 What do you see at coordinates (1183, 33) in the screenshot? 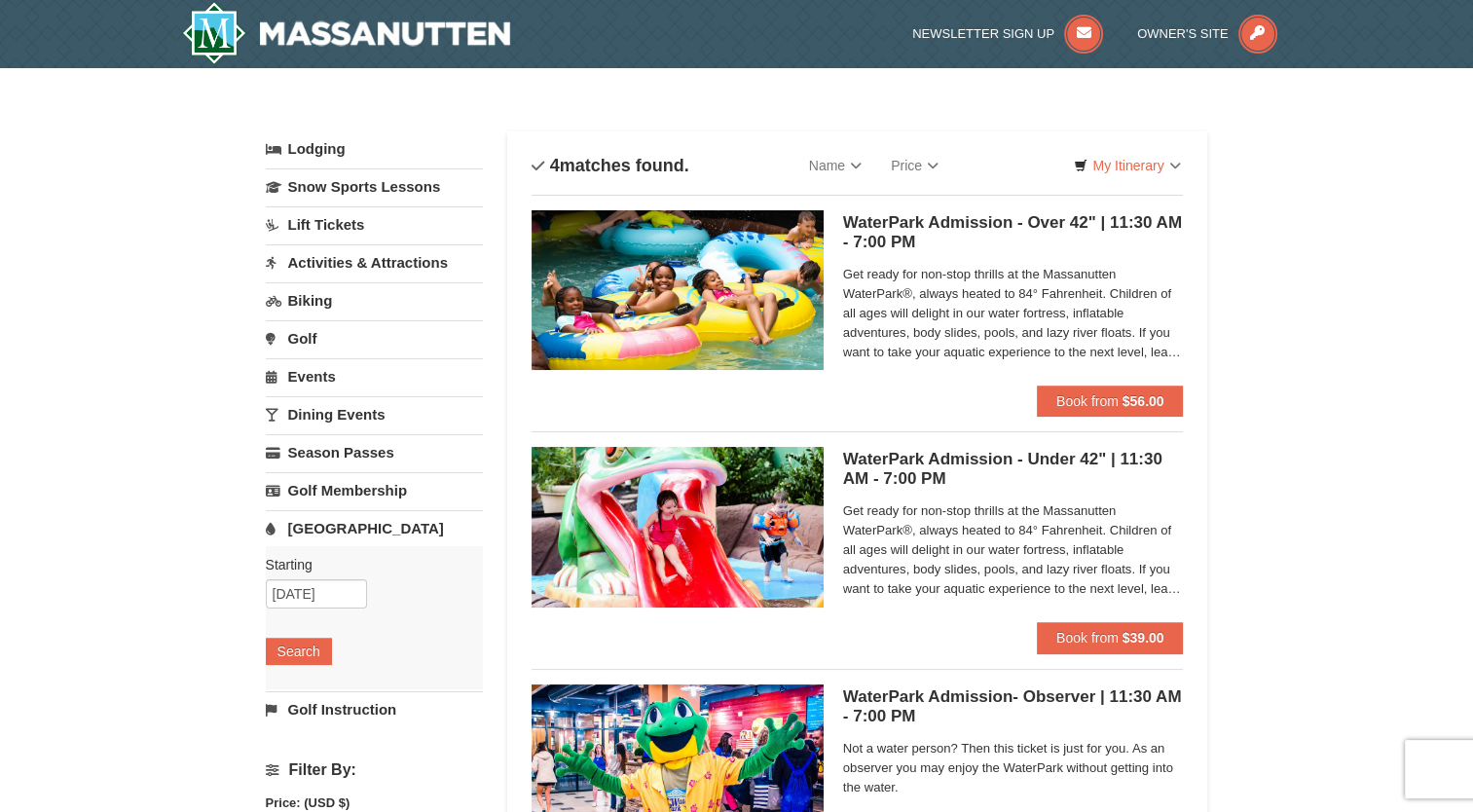
I see `span: Owner's Site` at bounding box center [1183, 33].